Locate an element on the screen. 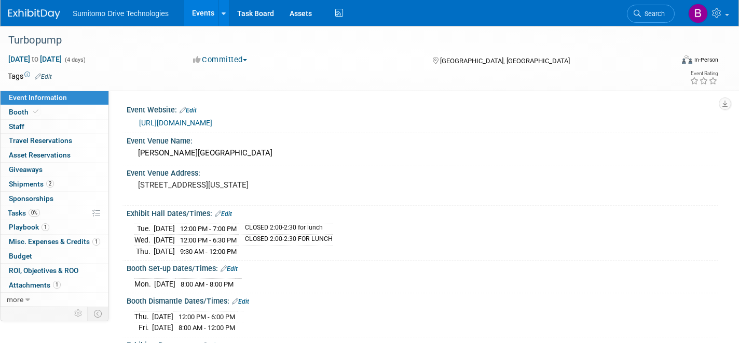 The image size is (739, 343). div: Booth Set-up Dates/Times: is located at coordinates (422, 268).